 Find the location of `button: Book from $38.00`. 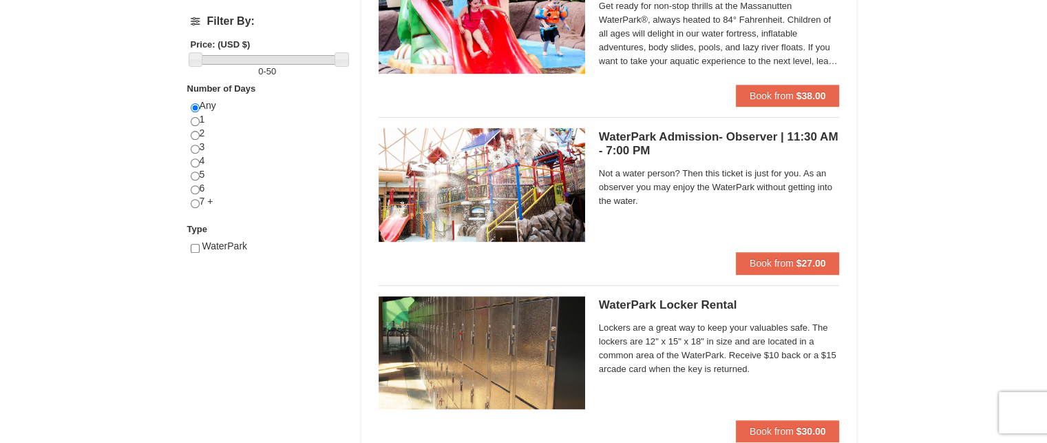

button: Book from $38.00 is located at coordinates (788, 96).